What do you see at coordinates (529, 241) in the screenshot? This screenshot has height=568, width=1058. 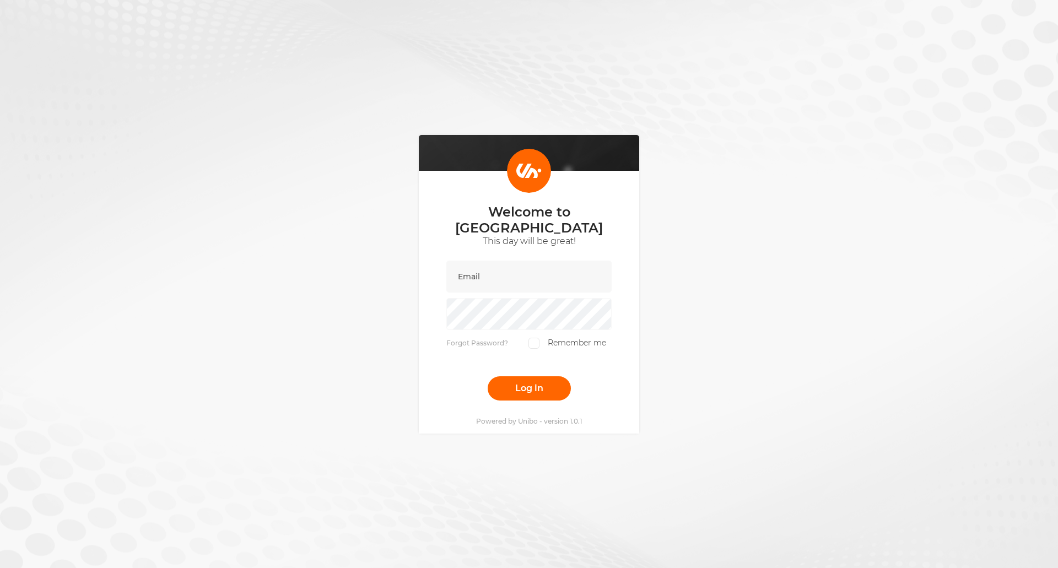 I see `p: This day will be great!` at bounding box center [529, 241].